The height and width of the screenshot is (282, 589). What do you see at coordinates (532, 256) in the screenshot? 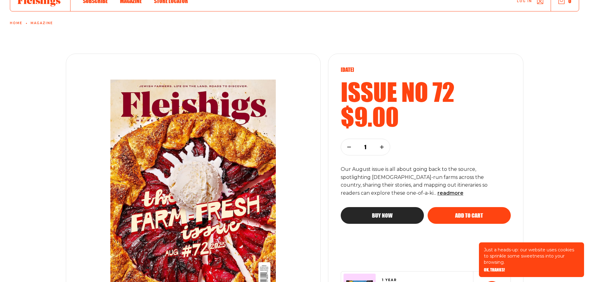
I see `p: Just a heads-up: our website uses cookies to sprinkle some sweetness into your browsing.` at bounding box center [532, 256].